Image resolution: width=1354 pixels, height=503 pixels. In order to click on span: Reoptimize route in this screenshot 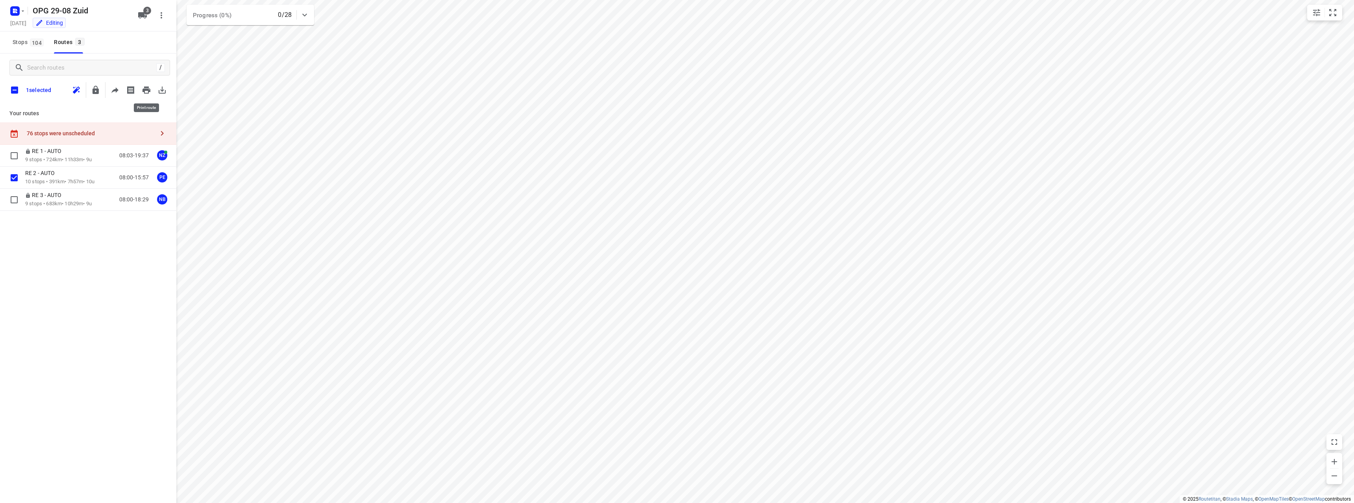, I will do `click(76, 90)`.